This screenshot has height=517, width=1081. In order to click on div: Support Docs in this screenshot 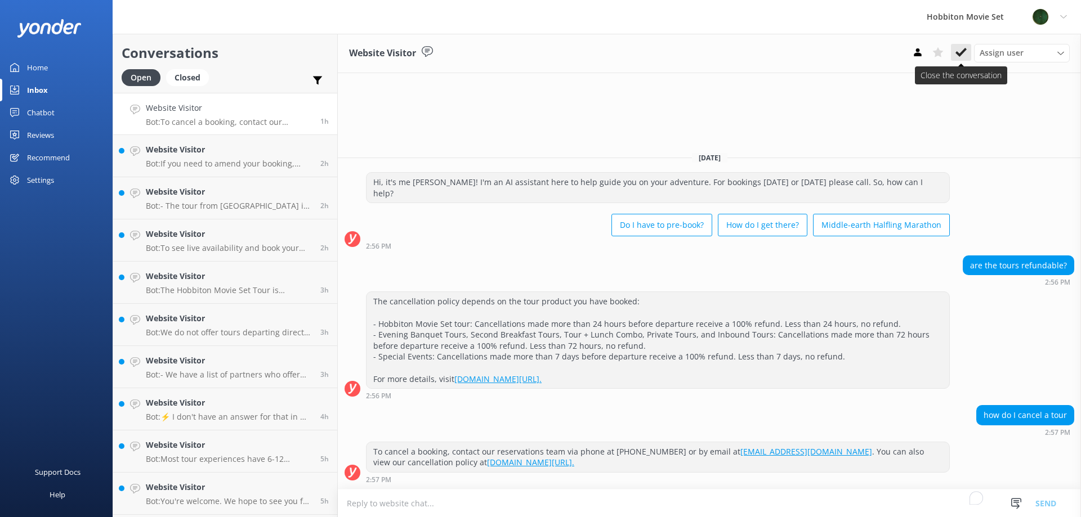, I will do `click(57, 472)`.